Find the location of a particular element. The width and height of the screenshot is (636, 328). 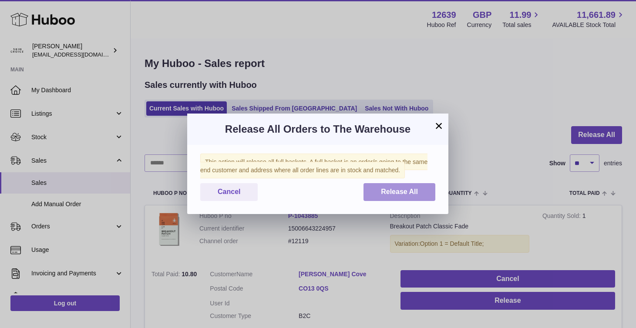

span: Release All is located at coordinates (399, 192).